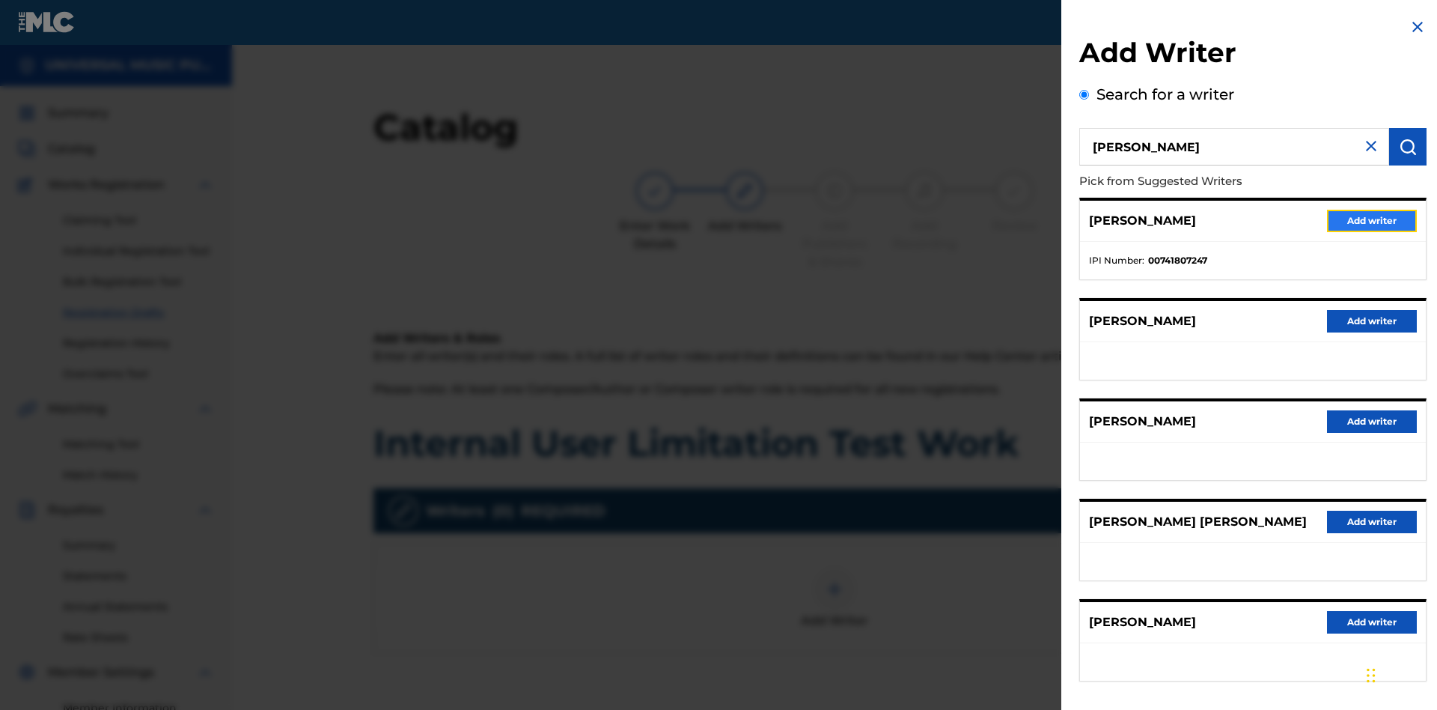 This screenshot has width=1437, height=710. Describe the element at coordinates (1117, 260) in the screenshot. I see `span: IPI Number :` at that location.